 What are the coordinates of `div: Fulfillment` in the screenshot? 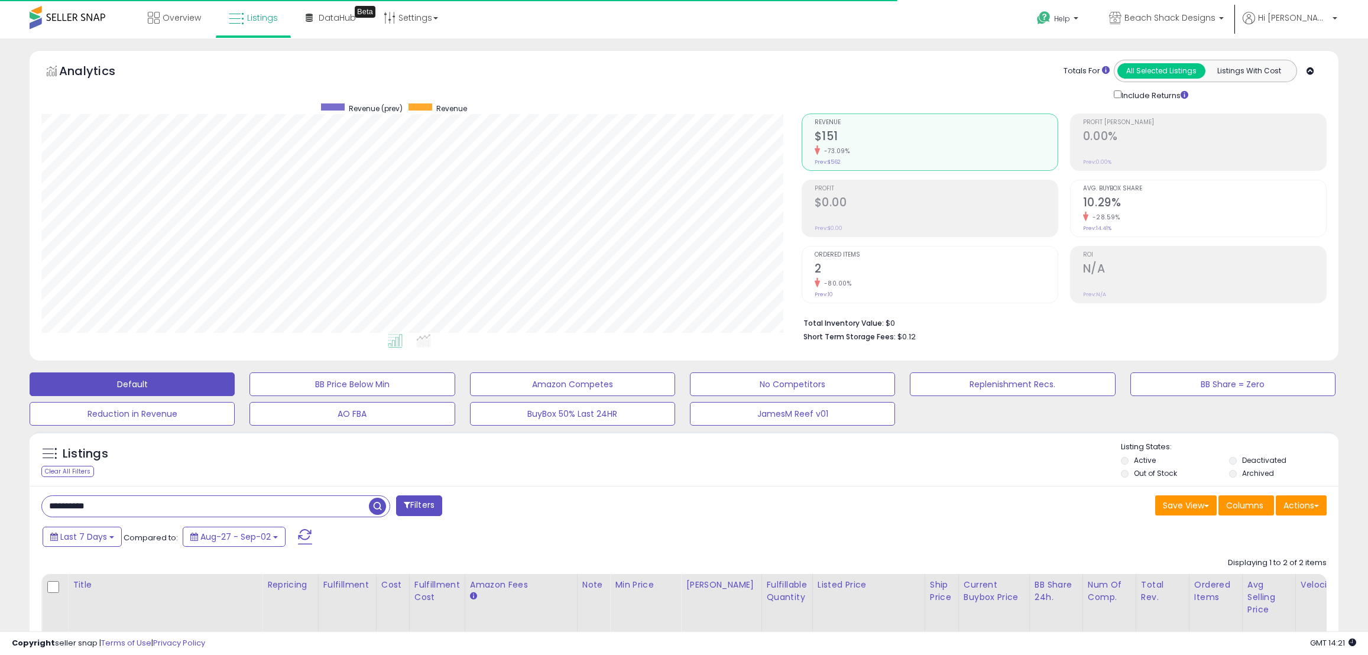 It's located at (347, 585).